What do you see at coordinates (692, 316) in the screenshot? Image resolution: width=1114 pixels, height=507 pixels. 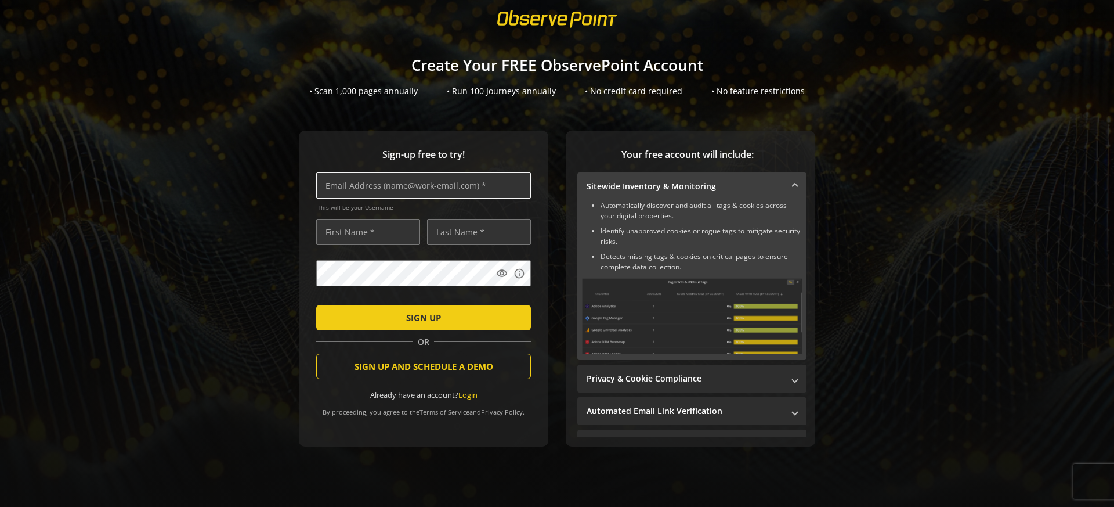 I see `img: Sitewide Inventory & Monitoring` at bounding box center [692, 316].